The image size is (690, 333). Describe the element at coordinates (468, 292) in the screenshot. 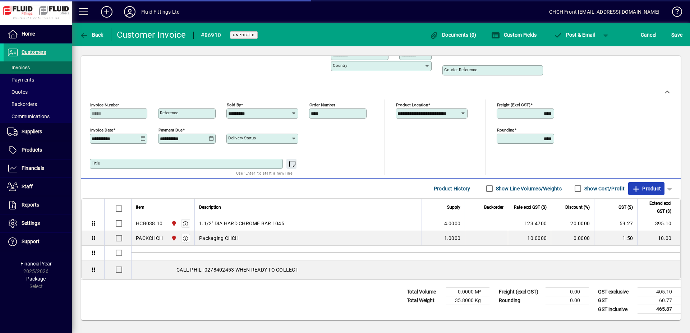

I see `td: 0.0000 M³` at that location.